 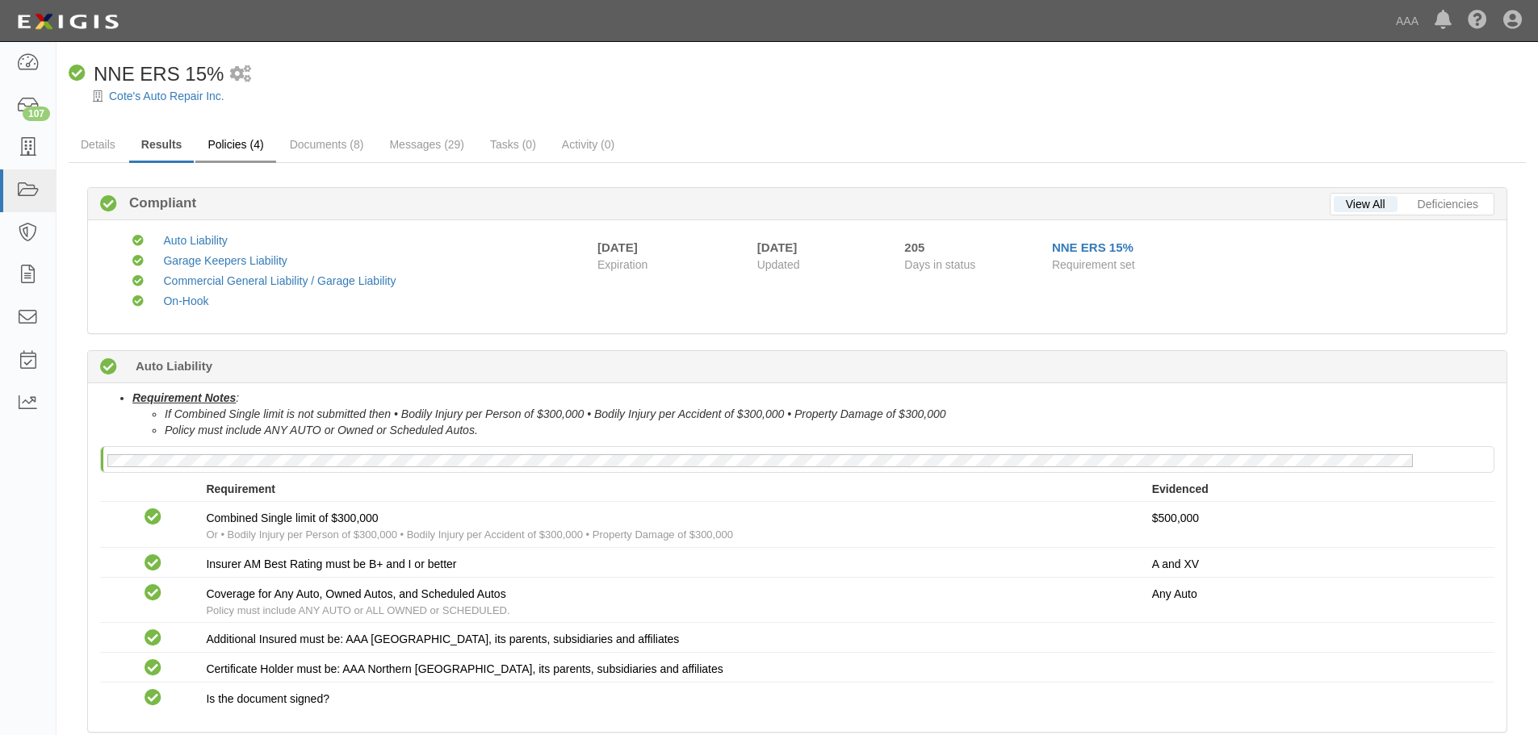 What do you see at coordinates (331, 564) in the screenshot?
I see `span: Insurer AM Best Rating must be B+ and I or better` at bounding box center [331, 564].